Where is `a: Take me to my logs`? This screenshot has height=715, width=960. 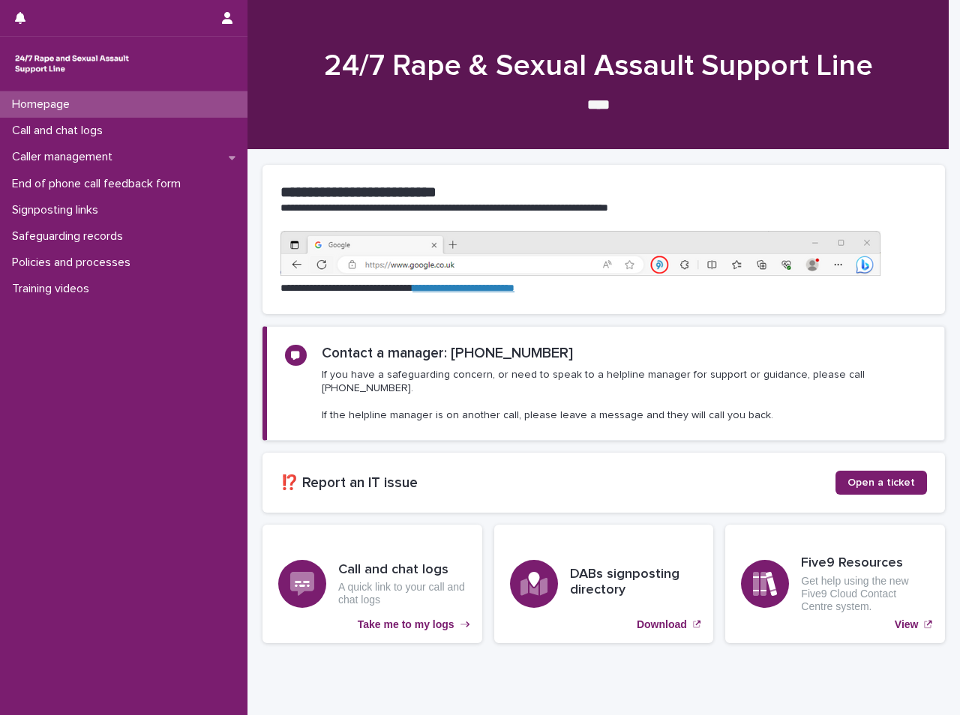
a: Take me to my logs is located at coordinates (372, 584).